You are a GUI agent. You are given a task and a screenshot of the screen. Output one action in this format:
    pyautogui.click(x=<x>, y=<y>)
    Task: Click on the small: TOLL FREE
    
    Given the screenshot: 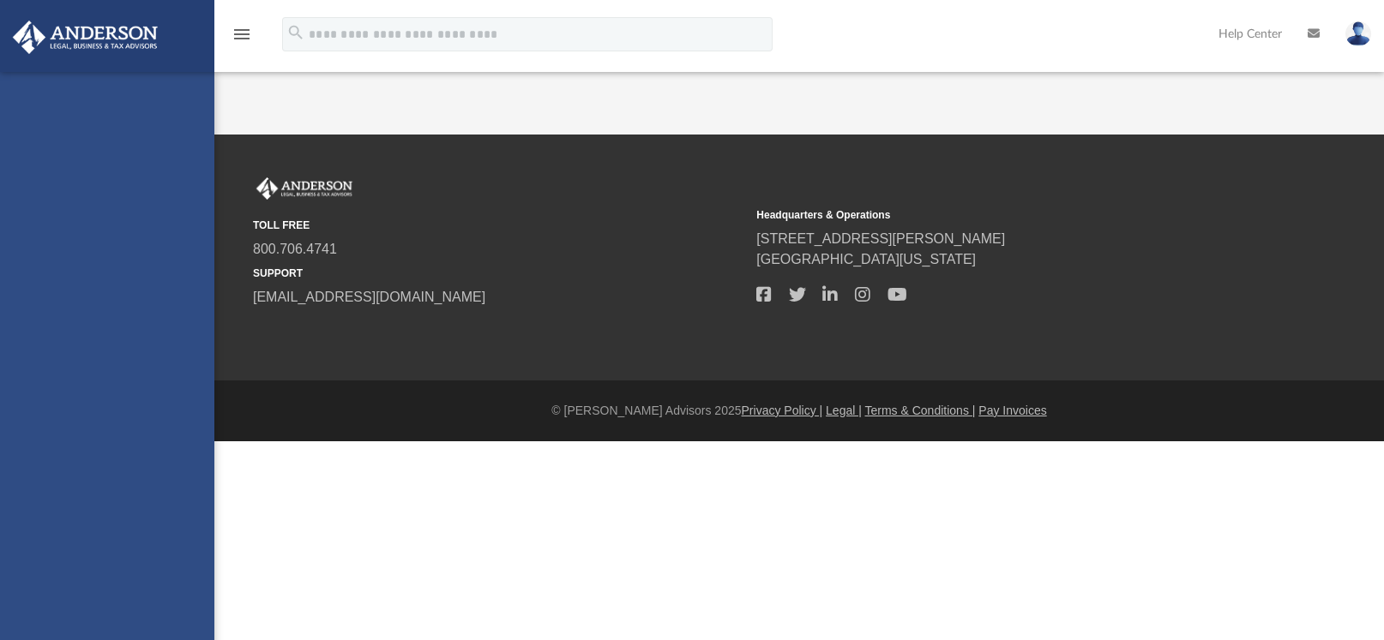 What is the action you would take?
    pyautogui.click(x=498, y=225)
    